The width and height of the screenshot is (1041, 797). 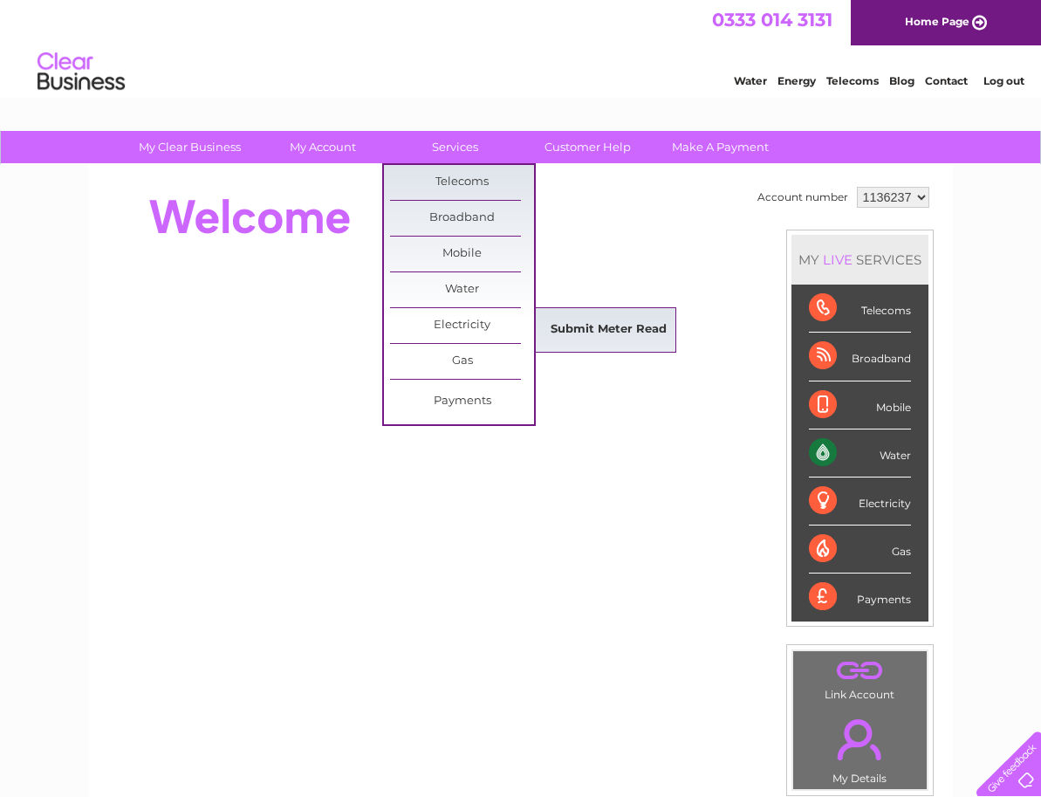 What do you see at coordinates (462, 325) in the screenshot?
I see `a: Electricity` at bounding box center [462, 325].